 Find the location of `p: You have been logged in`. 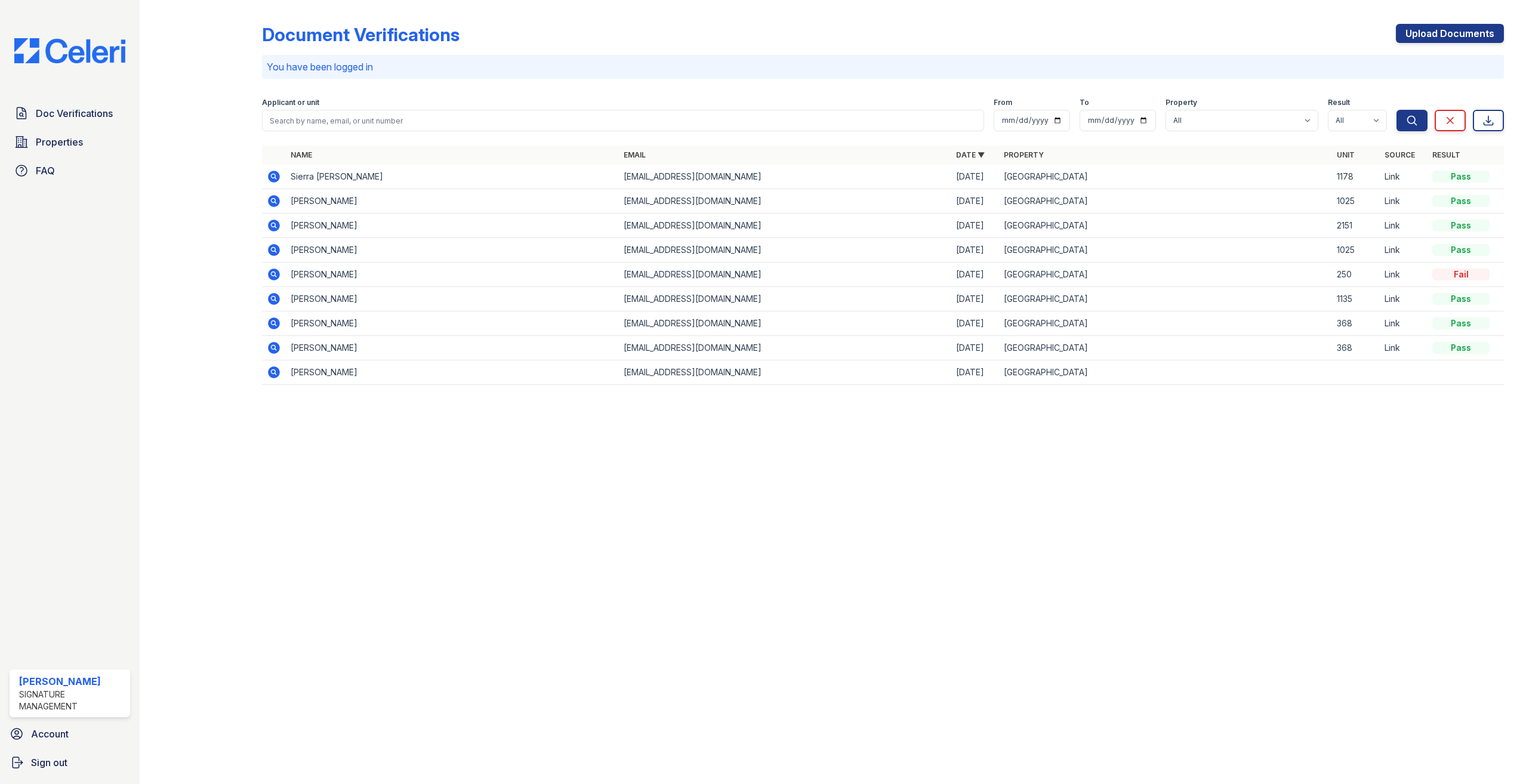

p: You have been logged in is located at coordinates (882, 67).